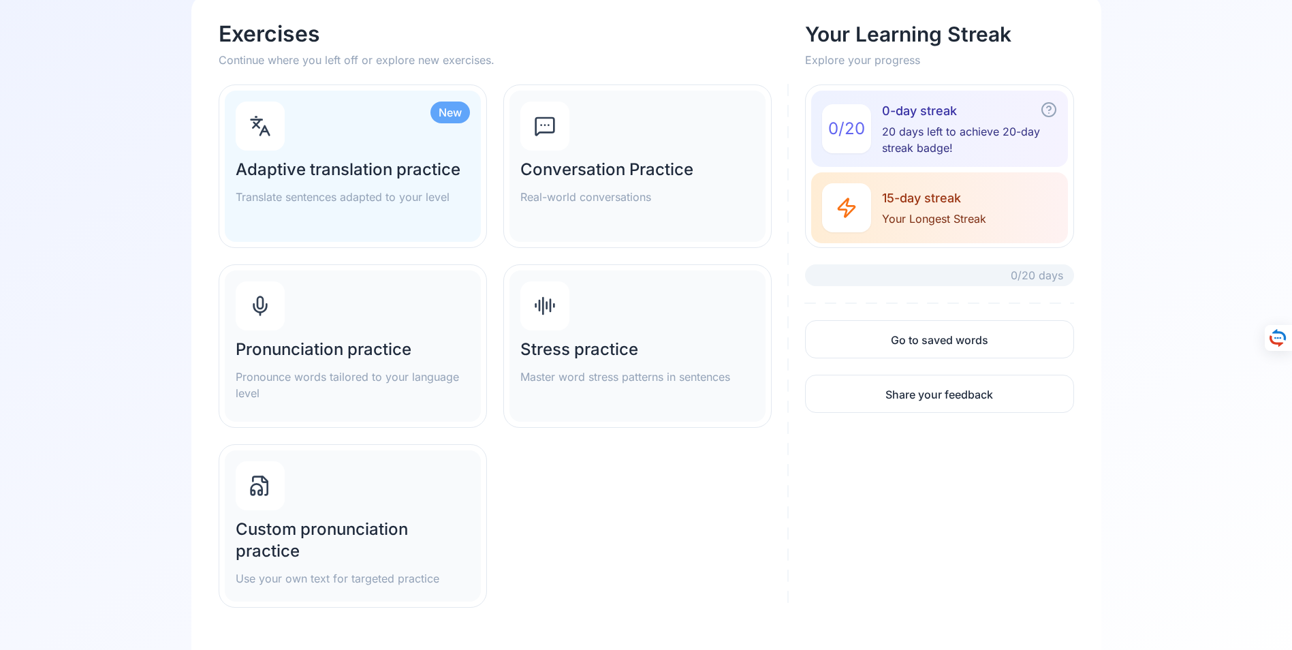  Describe the element at coordinates (353, 166) in the screenshot. I see `a: NewAdaptive translation practiceTranslate sentences adapted to your level` at that location.